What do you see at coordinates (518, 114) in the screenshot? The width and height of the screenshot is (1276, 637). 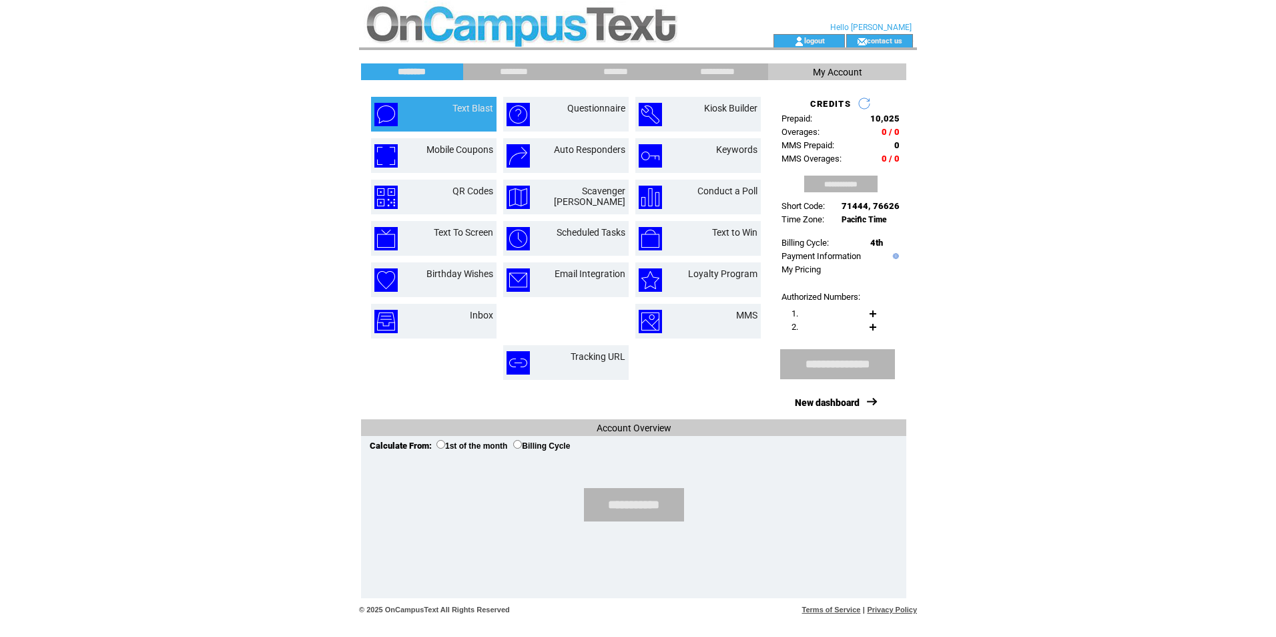 I see `img: questionnaire.png` at bounding box center [518, 114].